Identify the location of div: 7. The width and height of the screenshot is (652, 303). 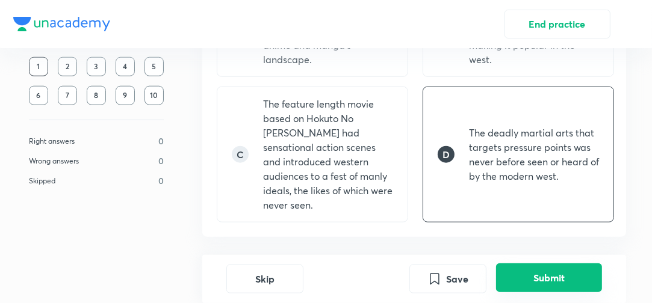
(67, 96).